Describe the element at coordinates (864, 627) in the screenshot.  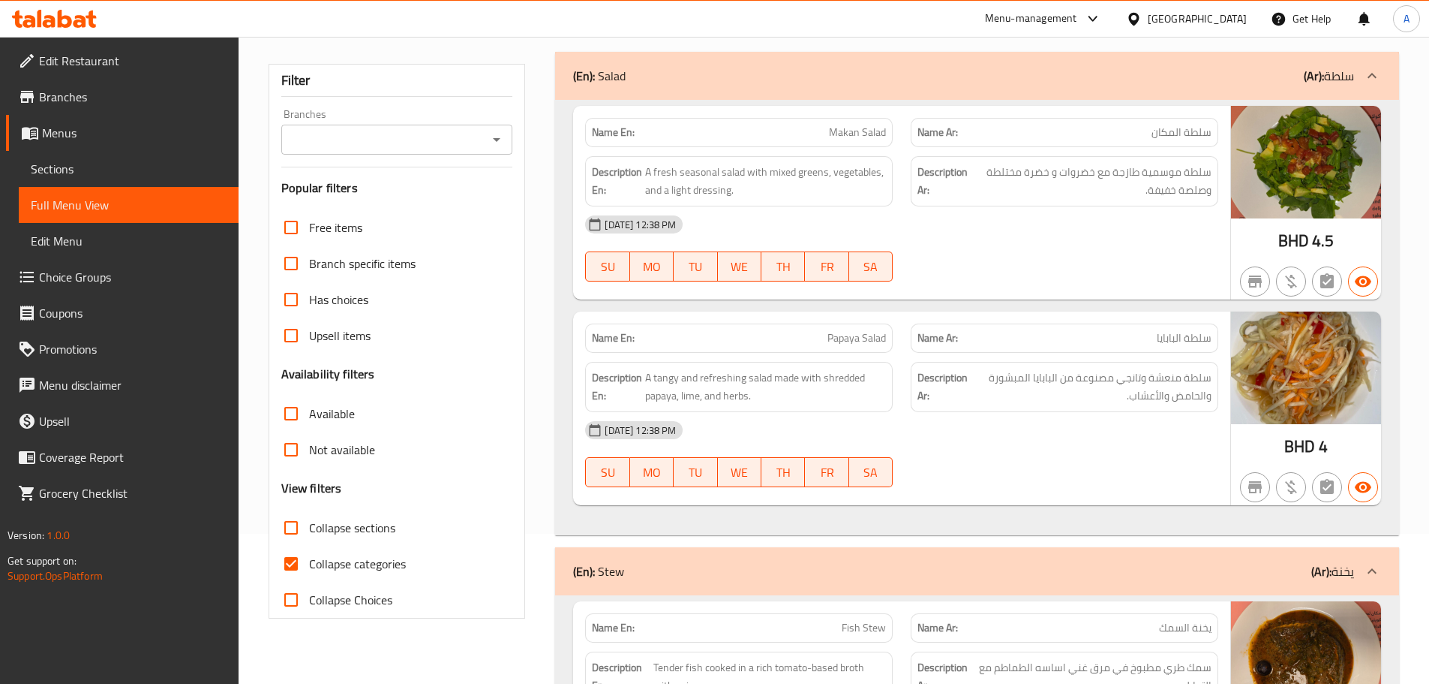
I see `span: Fish Stew` at that location.